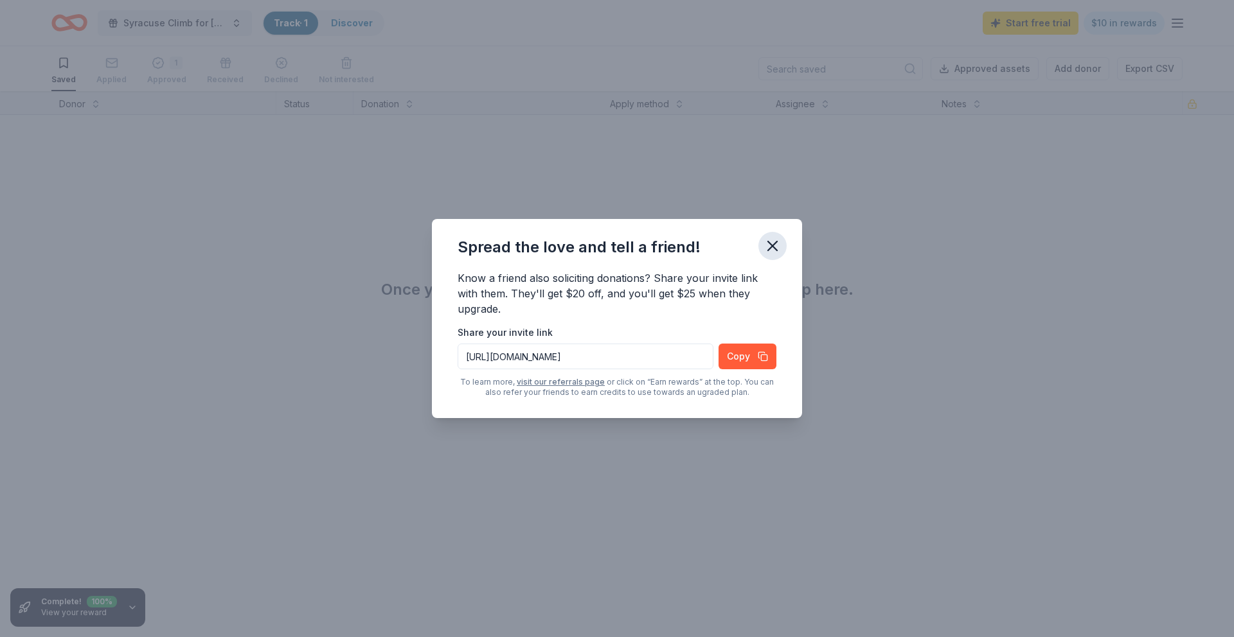 The image size is (1234, 637). I want to click on div: Know a friend also soliciting donations? Share your invite link with them. They'll get $20 off, a..., so click(617, 295).